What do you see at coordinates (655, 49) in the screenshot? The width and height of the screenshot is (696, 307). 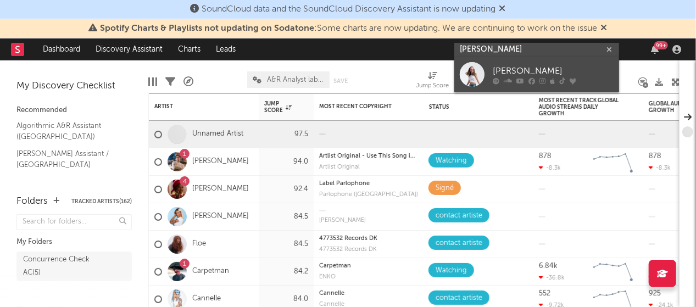 I see `button: 99+` at bounding box center [655, 49].